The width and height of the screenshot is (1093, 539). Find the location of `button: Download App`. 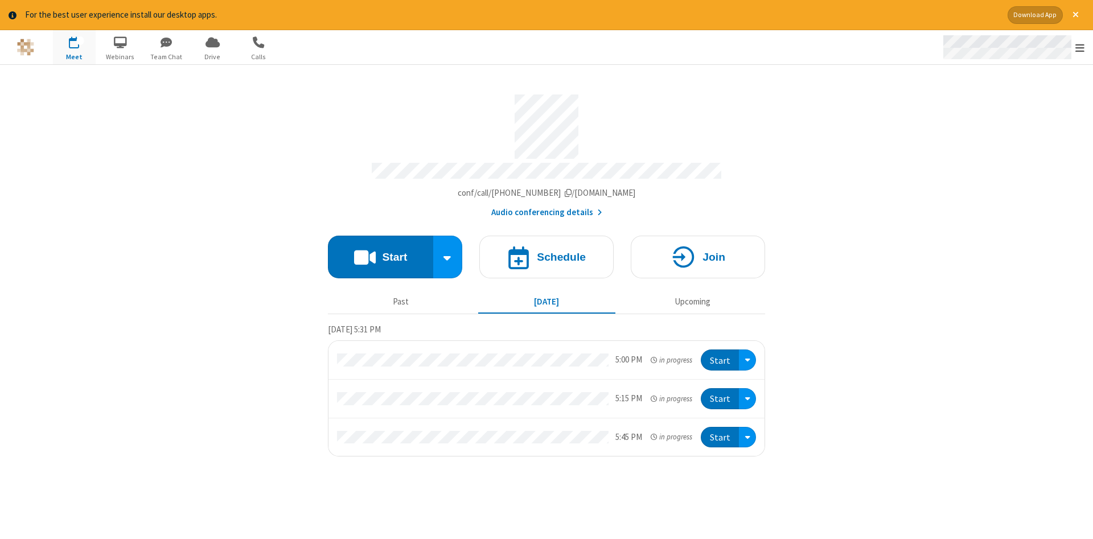

button: Download App is located at coordinates (1035, 15).